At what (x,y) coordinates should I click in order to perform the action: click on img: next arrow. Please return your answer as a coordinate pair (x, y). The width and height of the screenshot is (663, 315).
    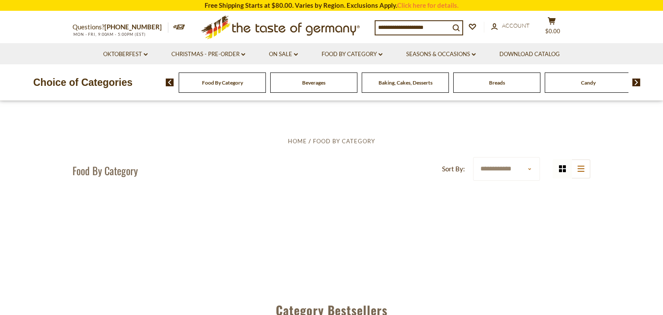
    Looking at the image, I should click on (636, 82).